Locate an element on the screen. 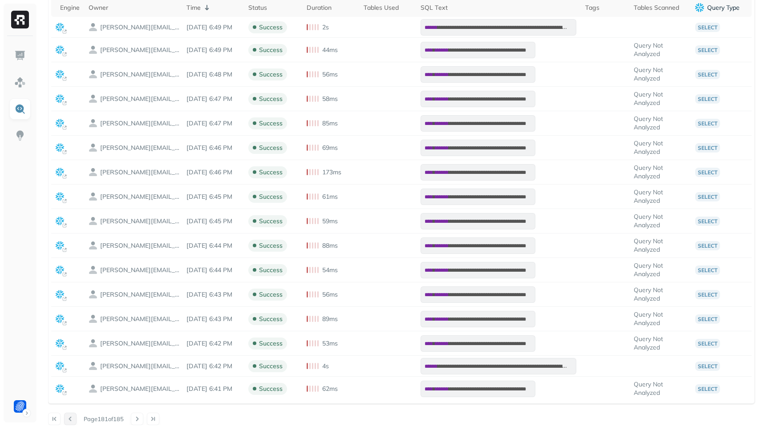  p: 44ms is located at coordinates (330, 50).